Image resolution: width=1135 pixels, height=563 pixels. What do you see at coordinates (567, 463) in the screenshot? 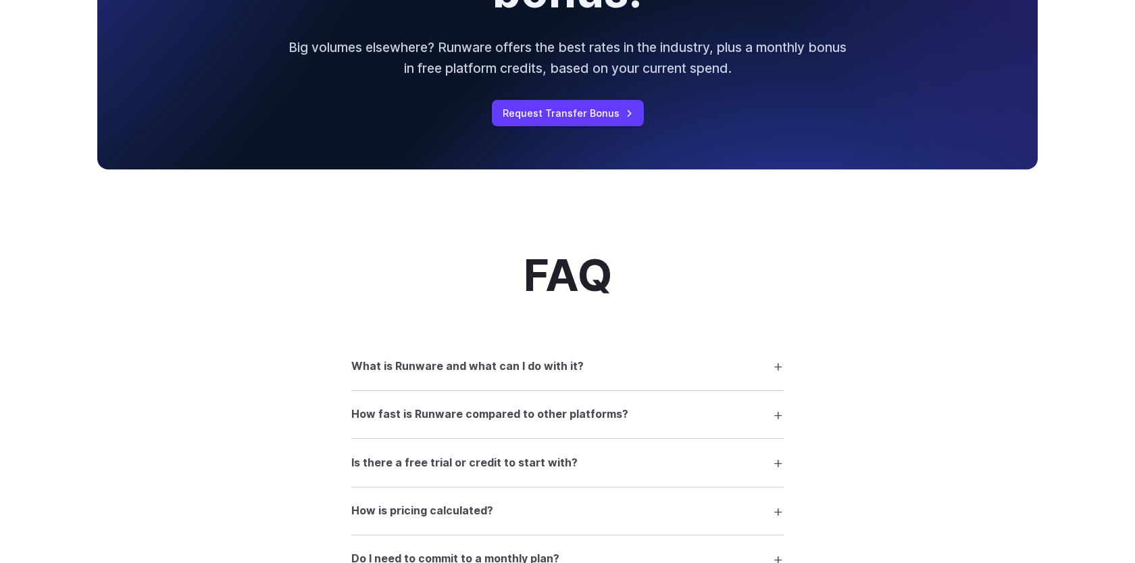
I see `summary: Is there a free trial or credit to start with?` at bounding box center [567, 463].